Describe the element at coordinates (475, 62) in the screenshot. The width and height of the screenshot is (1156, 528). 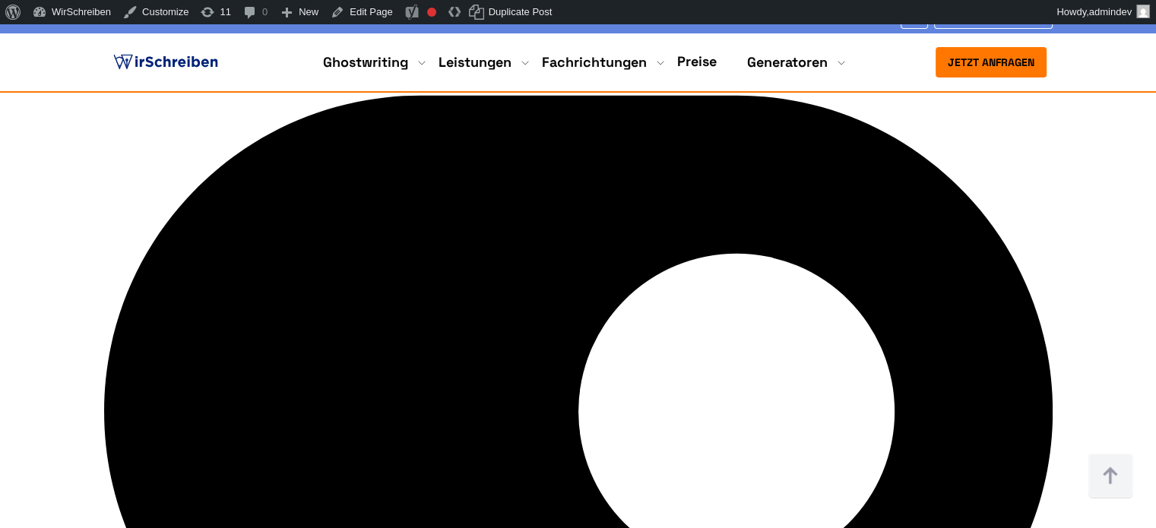
I see `a: Leistungen` at that location.